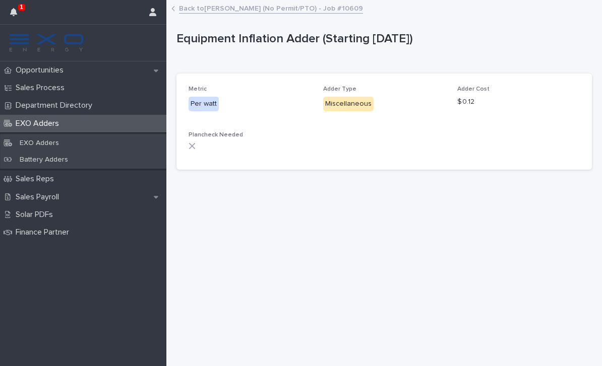 This screenshot has height=366, width=602. Describe the element at coordinates (340, 89) in the screenshot. I see `span: Adder Type` at that location.